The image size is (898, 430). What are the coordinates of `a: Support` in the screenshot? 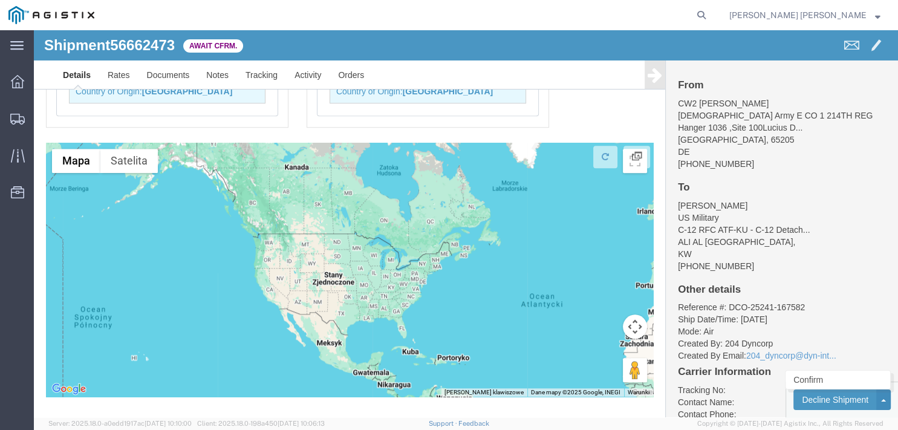 It's located at (444, 423).